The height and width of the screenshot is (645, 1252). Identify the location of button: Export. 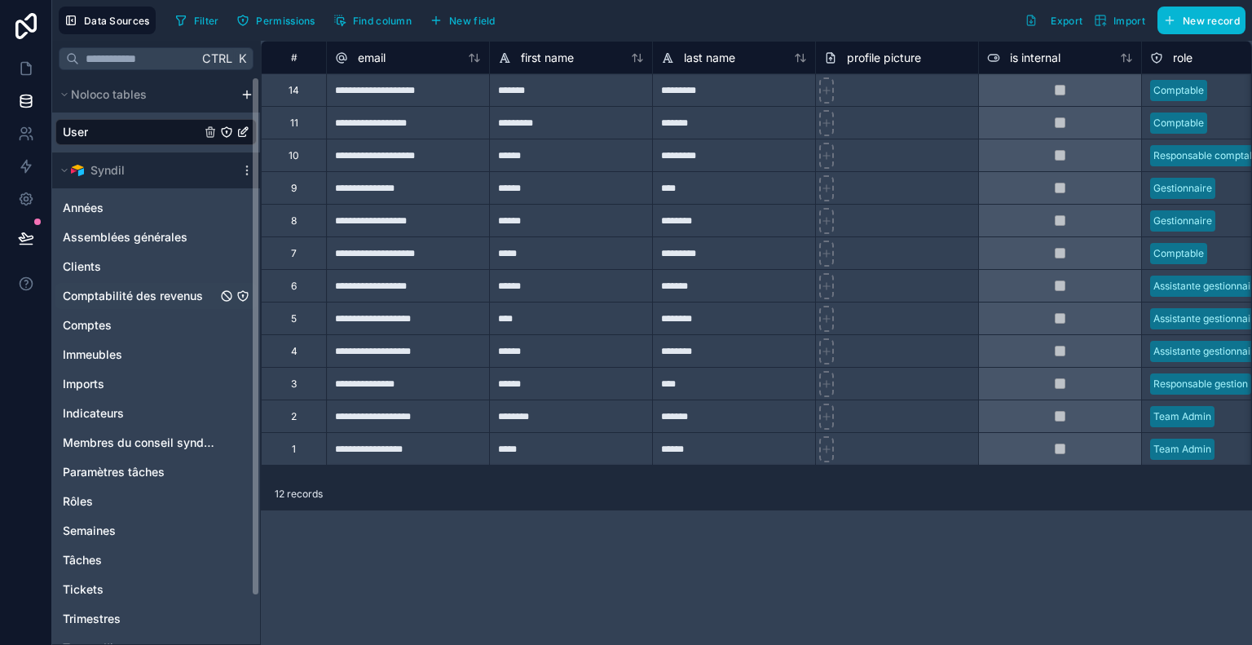
(1054, 20).